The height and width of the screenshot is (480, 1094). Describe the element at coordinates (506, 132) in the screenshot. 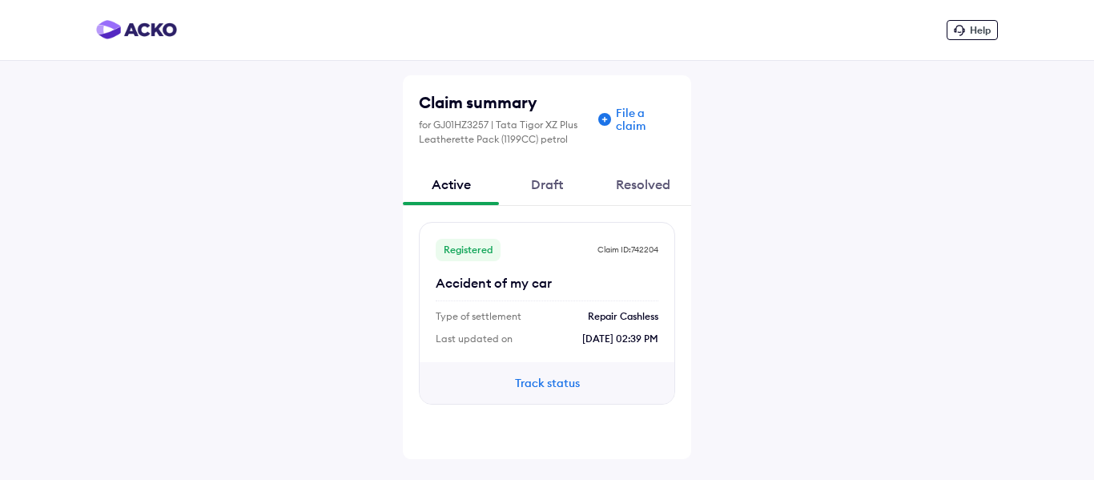

I see `div: for GJ01HZ3257 | Tata Tigor XZ Plus Leatherette Pack (1199CC) petrol` at that location.